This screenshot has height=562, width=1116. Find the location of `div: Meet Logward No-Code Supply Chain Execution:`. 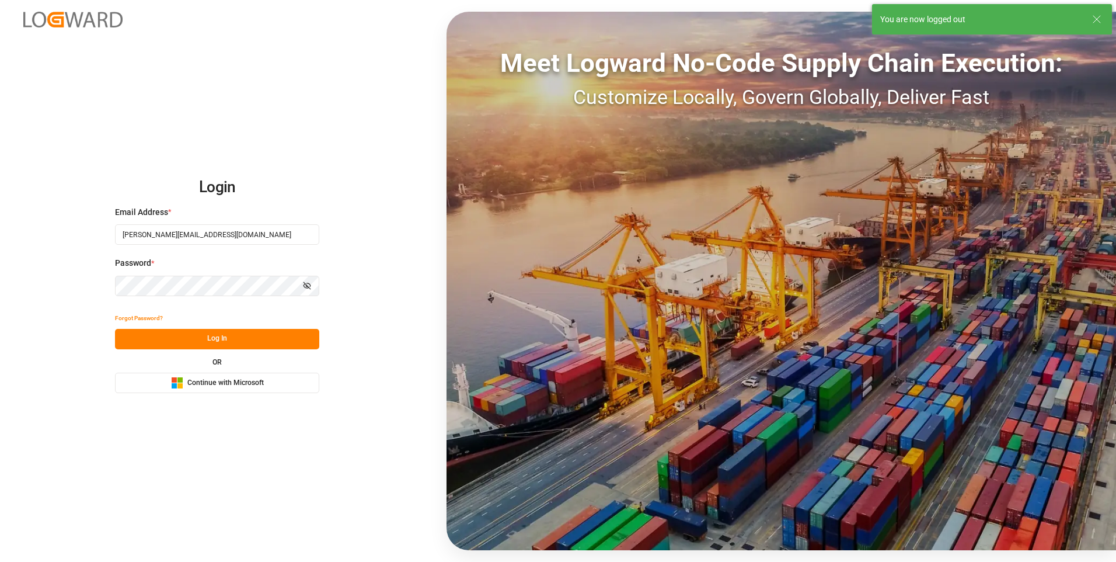

div: Meet Logward No-Code Supply Chain Execution: is located at coordinates (781, 63).